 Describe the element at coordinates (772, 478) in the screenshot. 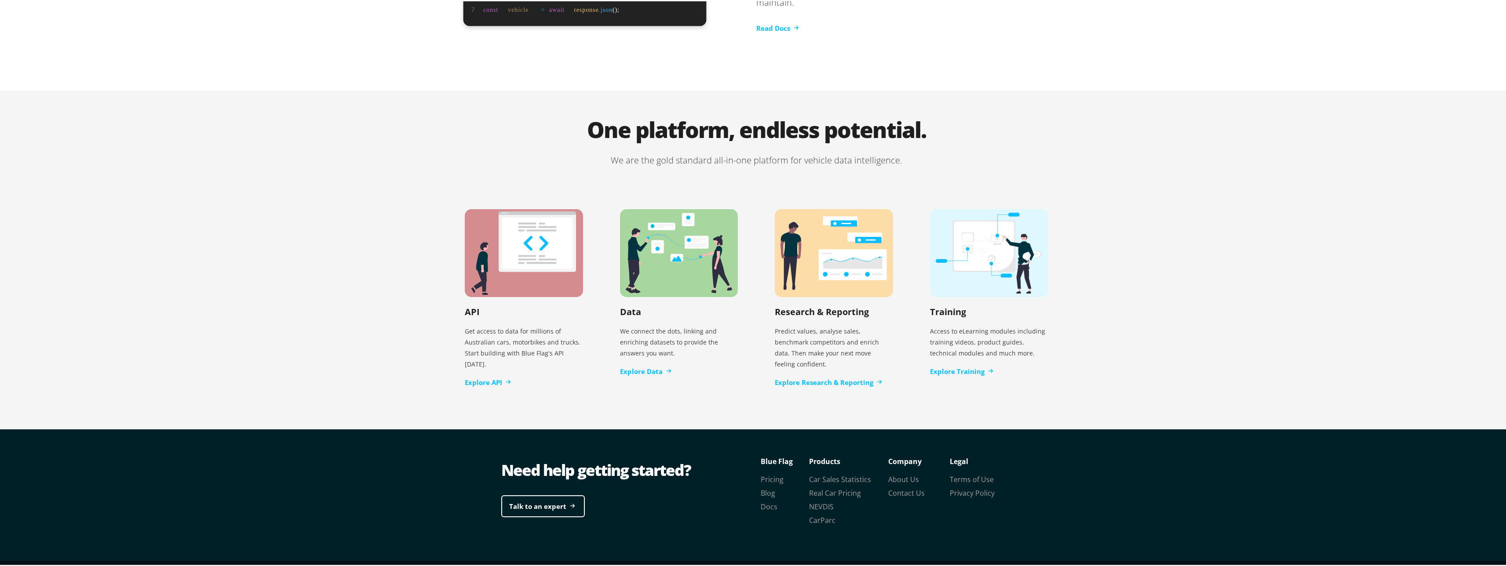

I see `a: Pricing` at that location.